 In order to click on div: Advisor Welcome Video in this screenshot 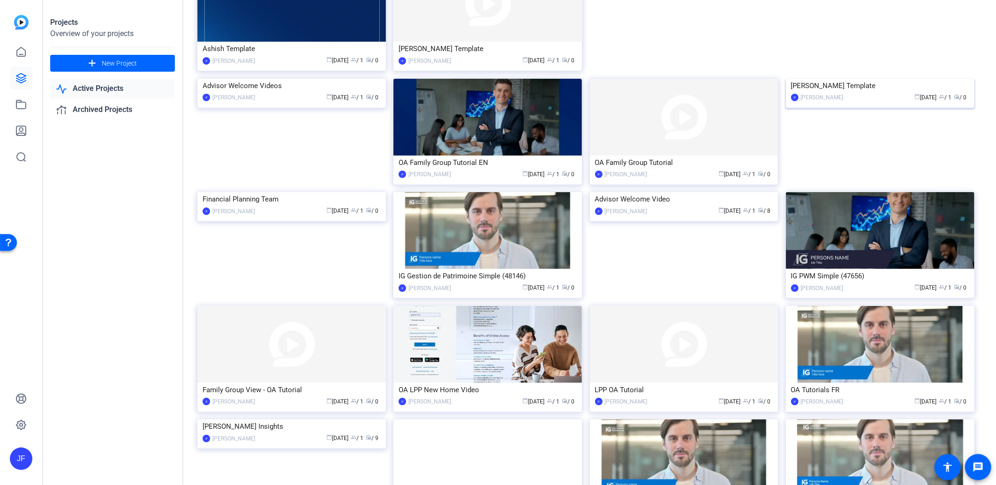, I will do `click(684, 199)`.